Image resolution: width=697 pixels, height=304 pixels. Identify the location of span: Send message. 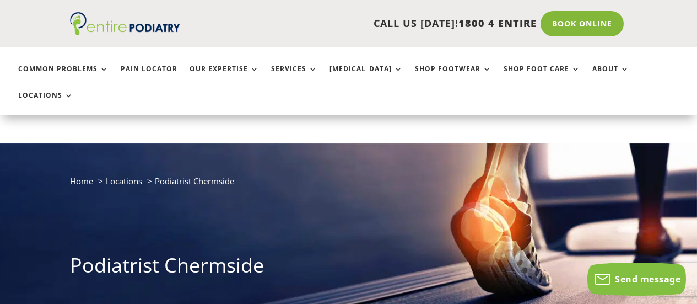
(648, 279).